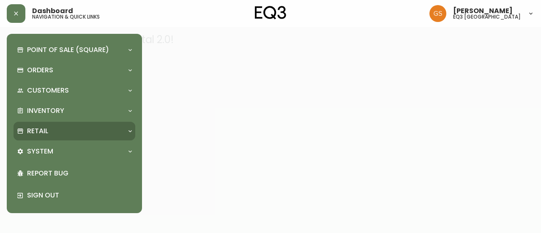 Image resolution: width=541 pixels, height=233 pixels. Describe the element at coordinates (40, 151) in the screenshot. I see `p: System` at that location.